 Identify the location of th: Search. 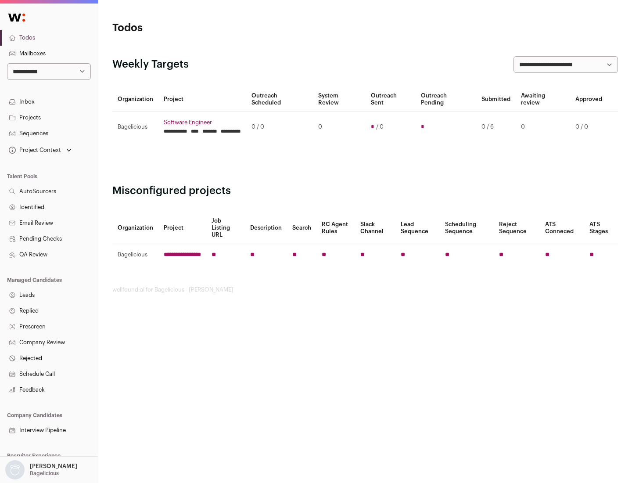
(301, 228).